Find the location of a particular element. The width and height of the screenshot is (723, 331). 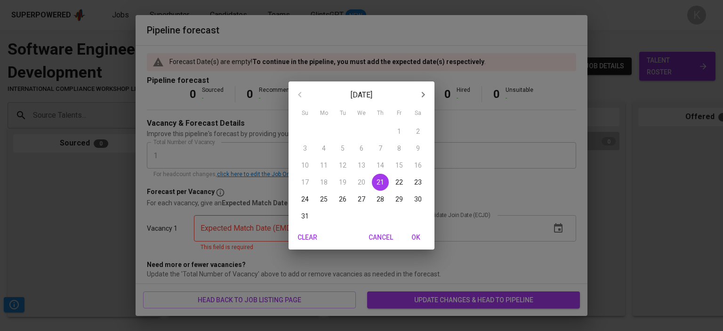

span: We is located at coordinates (361, 113).